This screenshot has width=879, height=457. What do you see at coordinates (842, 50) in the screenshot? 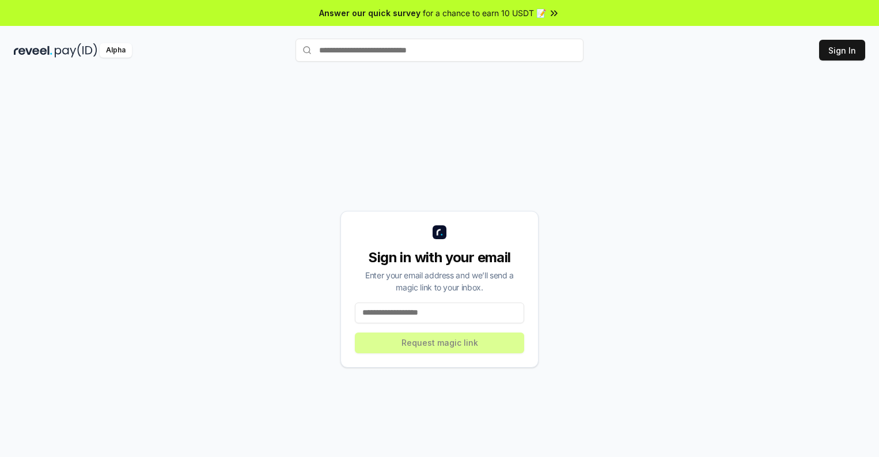
I see `button: Sign In` at bounding box center [842, 50].